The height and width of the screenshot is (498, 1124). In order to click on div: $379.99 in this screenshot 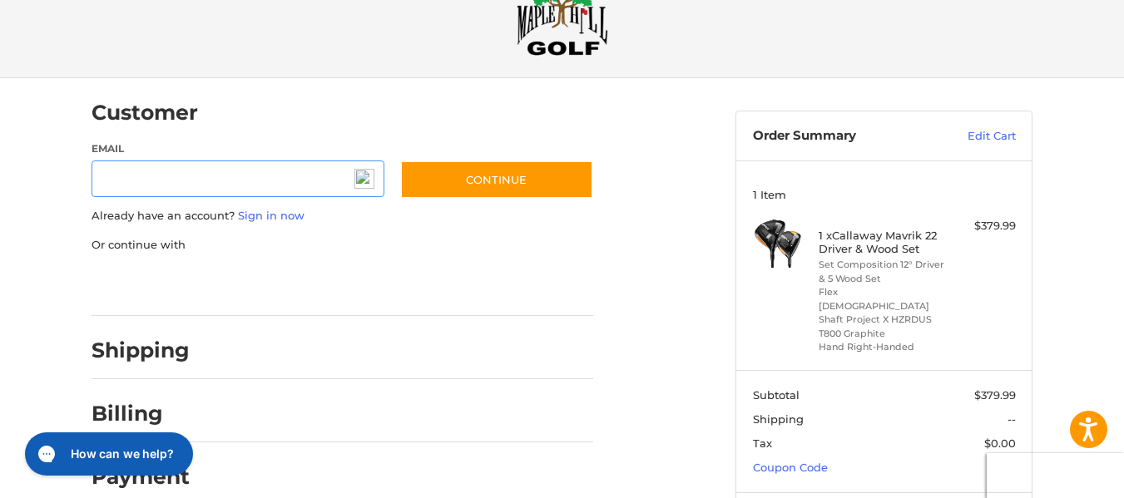, I will do `click(983, 226)`.